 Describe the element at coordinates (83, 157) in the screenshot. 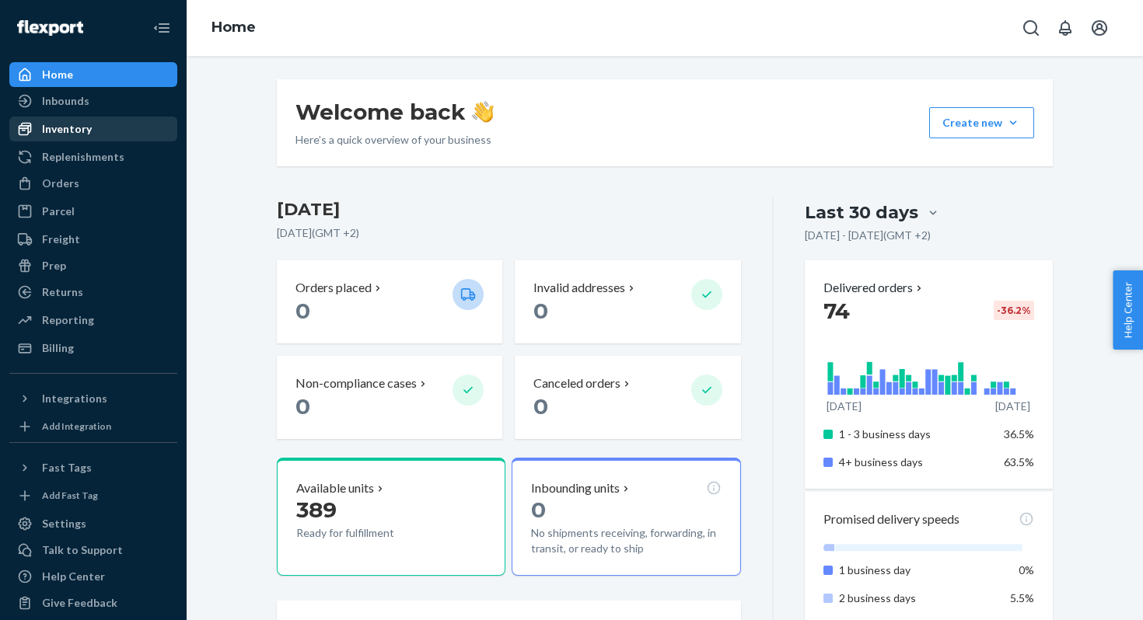

I see `div: Replenishments` at that location.